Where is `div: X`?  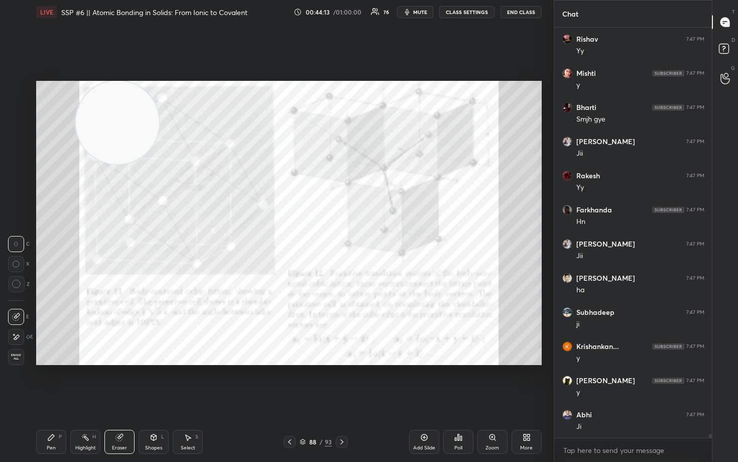
div: X is located at coordinates (19, 264).